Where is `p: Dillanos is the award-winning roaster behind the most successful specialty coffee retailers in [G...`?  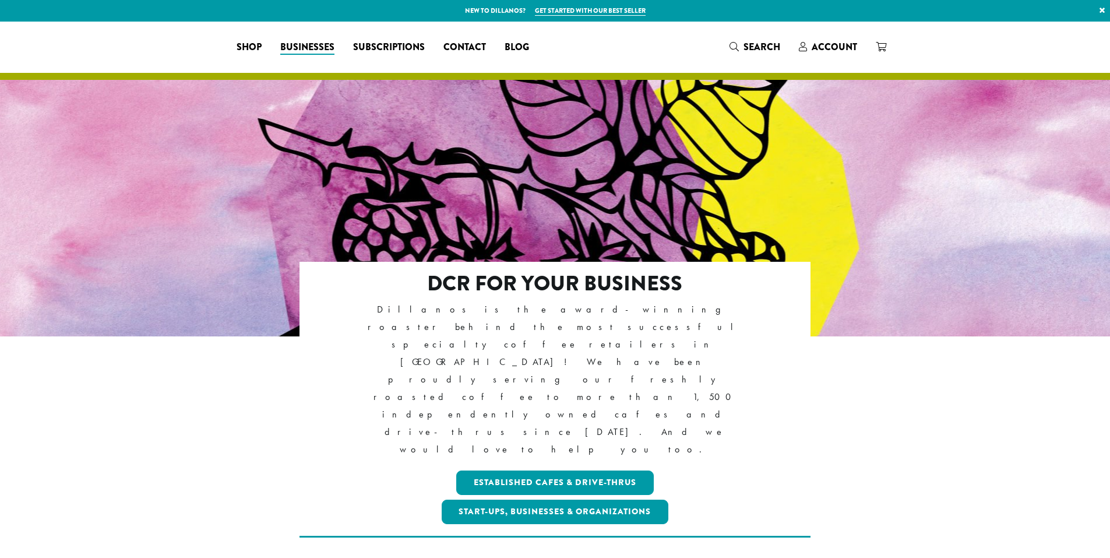 p: Dillanos is the award-winning roaster behind the most successful specialty coffee retailers in [G... is located at coordinates (555, 379).